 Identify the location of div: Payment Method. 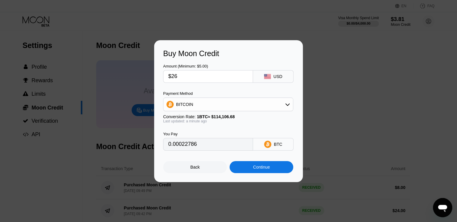
(228, 94).